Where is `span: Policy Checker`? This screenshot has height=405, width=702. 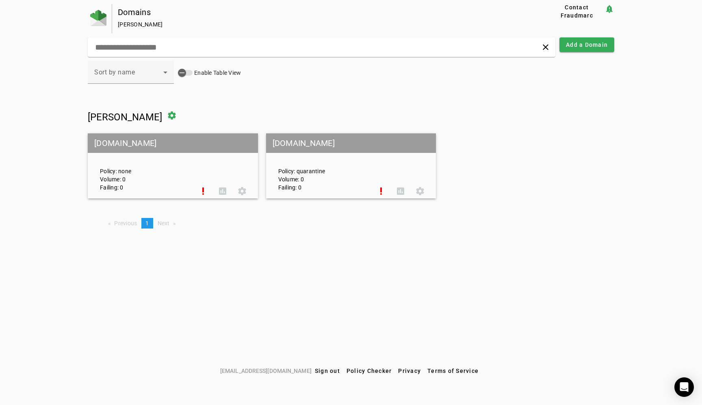
span: Policy Checker is located at coordinates (369, 371).